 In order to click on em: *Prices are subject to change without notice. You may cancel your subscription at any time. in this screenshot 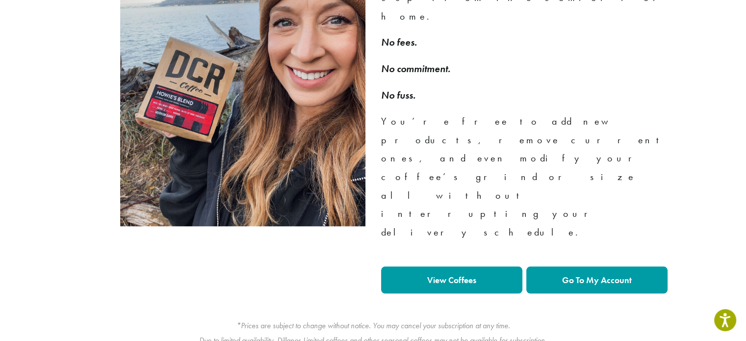, I will do `click(373, 325)`.